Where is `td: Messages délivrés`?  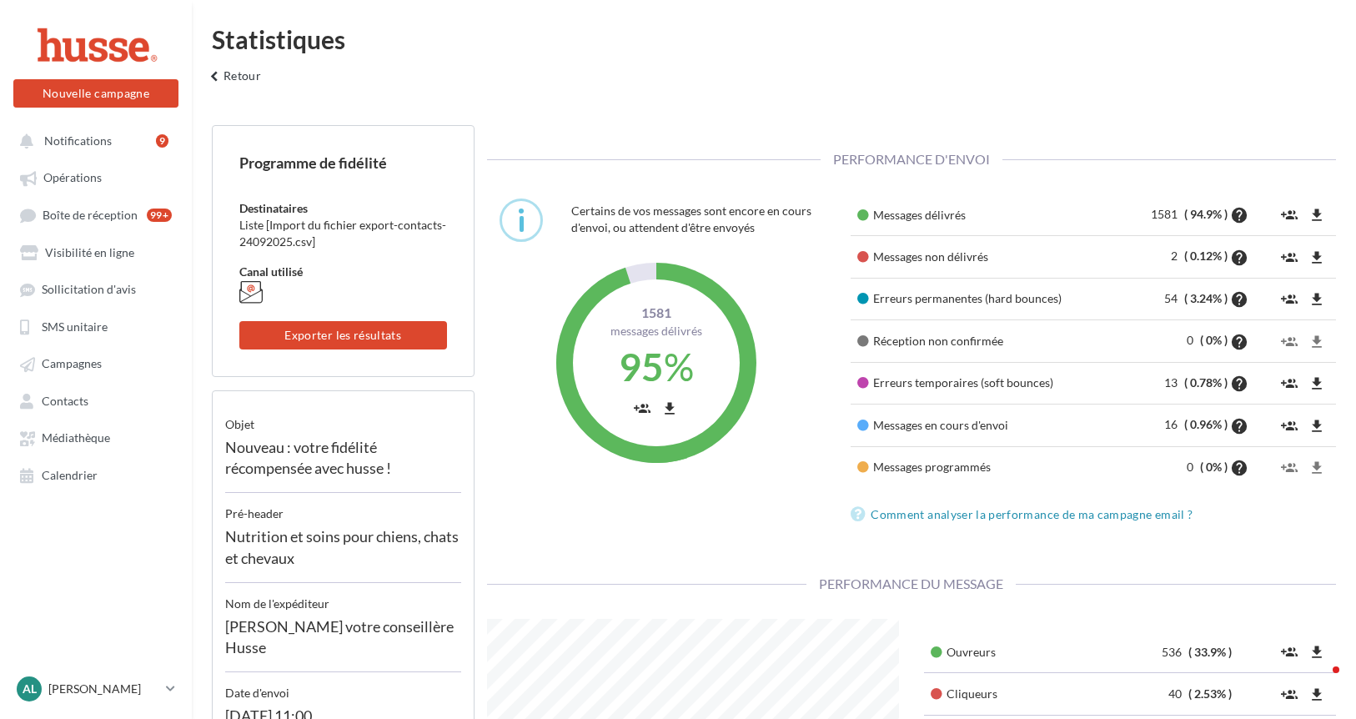
td: Messages délivrés is located at coordinates (984, 215).